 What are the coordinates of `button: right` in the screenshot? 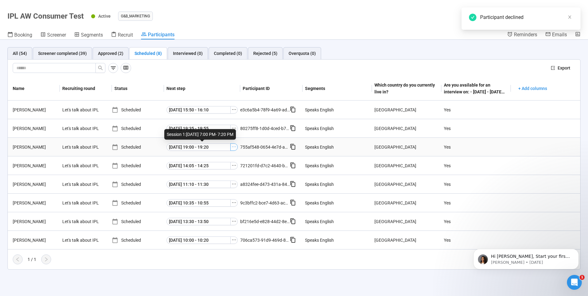 It's located at (46, 259).